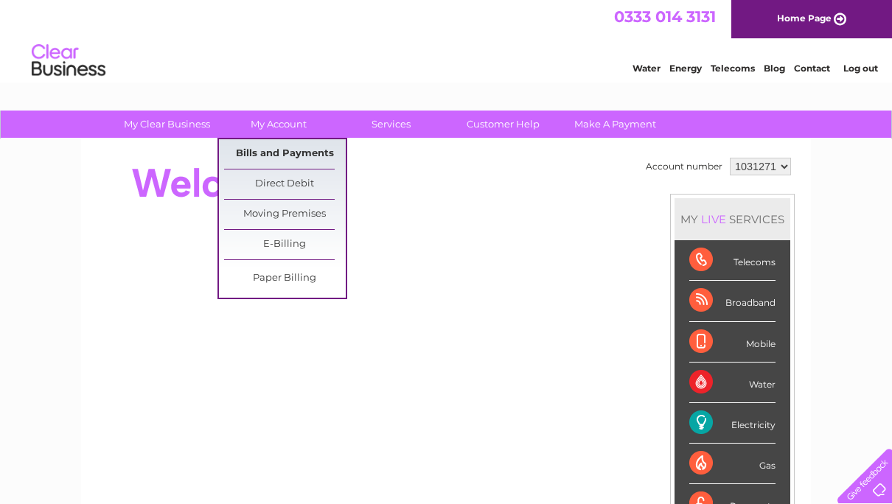 The height and width of the screenshot is (504, 892). What do you see at coordinates (391, 124) in the screenshot?
I see `a: Services` at bounding box center [391, 124].